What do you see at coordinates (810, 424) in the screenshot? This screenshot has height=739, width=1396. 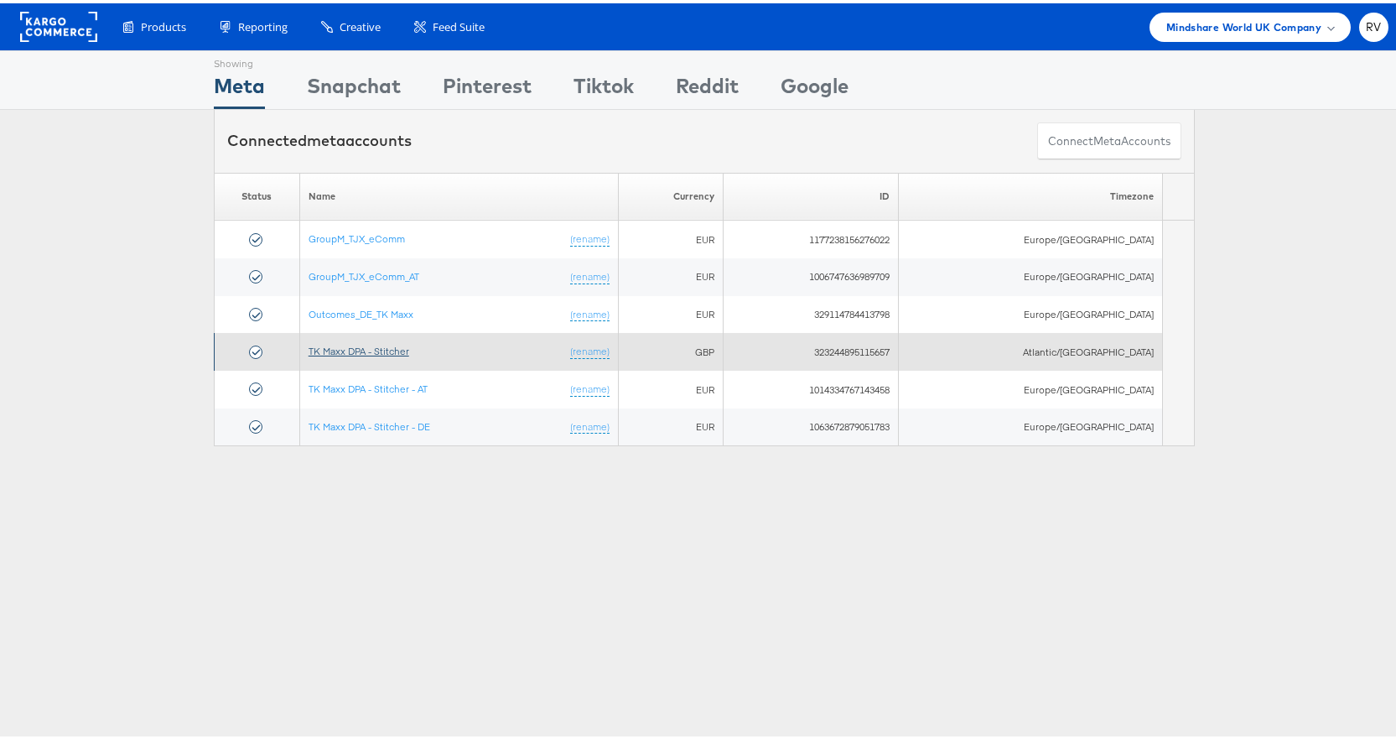 I see `td: 1063672879051783` at bounding box center [810, 424].